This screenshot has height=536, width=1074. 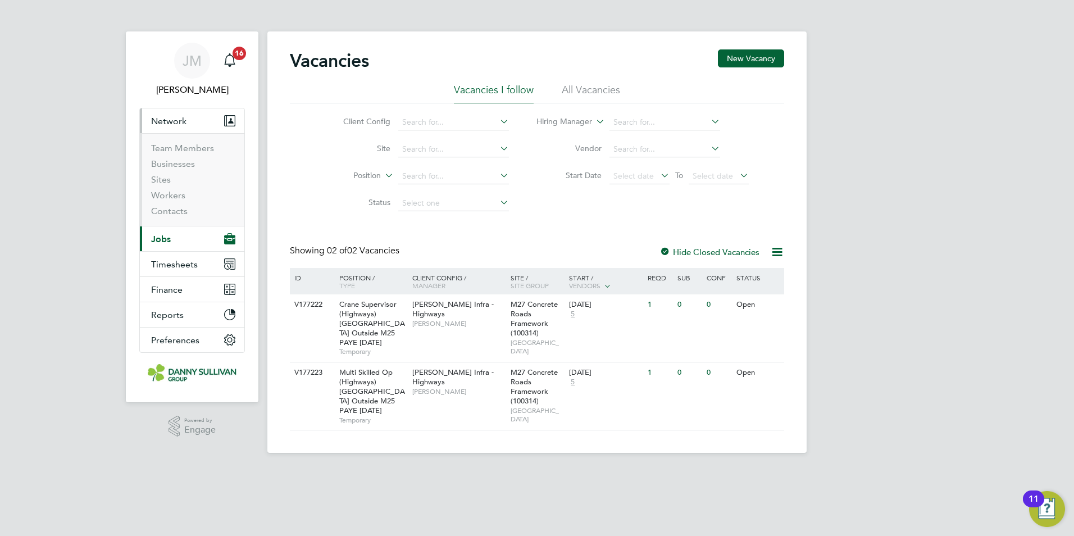 I want to click on div: Start /, so click(x=605, y=282).